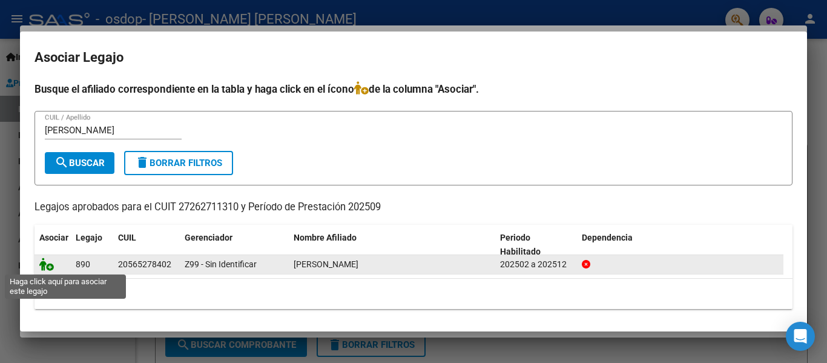 This screenshot has height=363, width=827. I want to click on button: Borrar Filtros, so click(179, 163).